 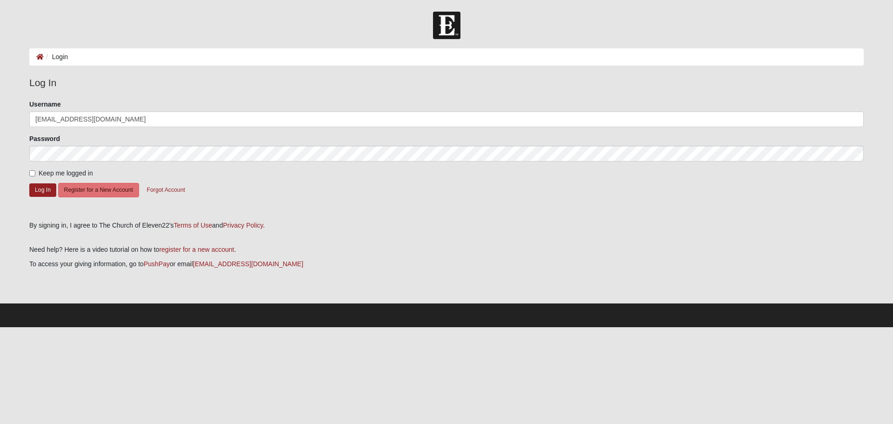 I want to click on span: Keep me logged in, so click(x=66, y=173).